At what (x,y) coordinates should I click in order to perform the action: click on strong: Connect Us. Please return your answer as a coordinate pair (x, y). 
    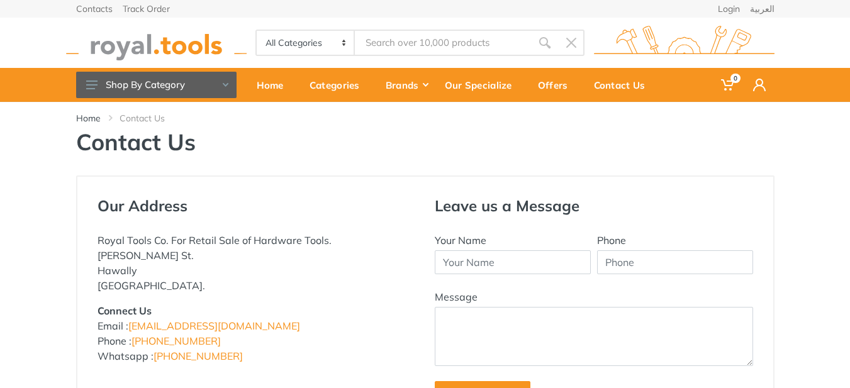
    Looking at the image, I should click on (125, 311).